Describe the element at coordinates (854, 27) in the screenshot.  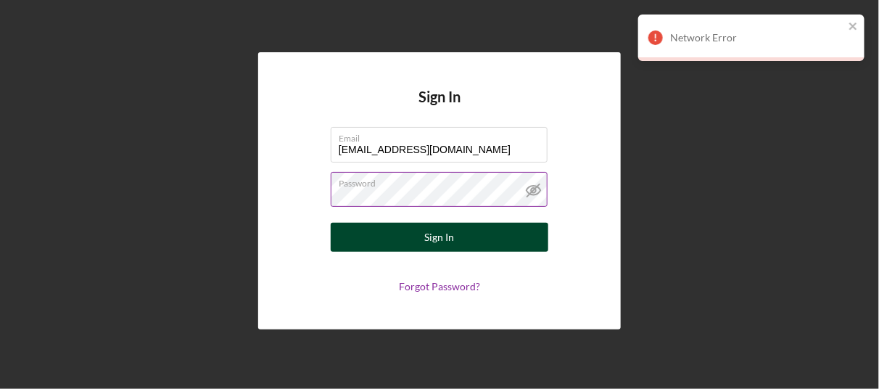
I see `button: close` at that location.